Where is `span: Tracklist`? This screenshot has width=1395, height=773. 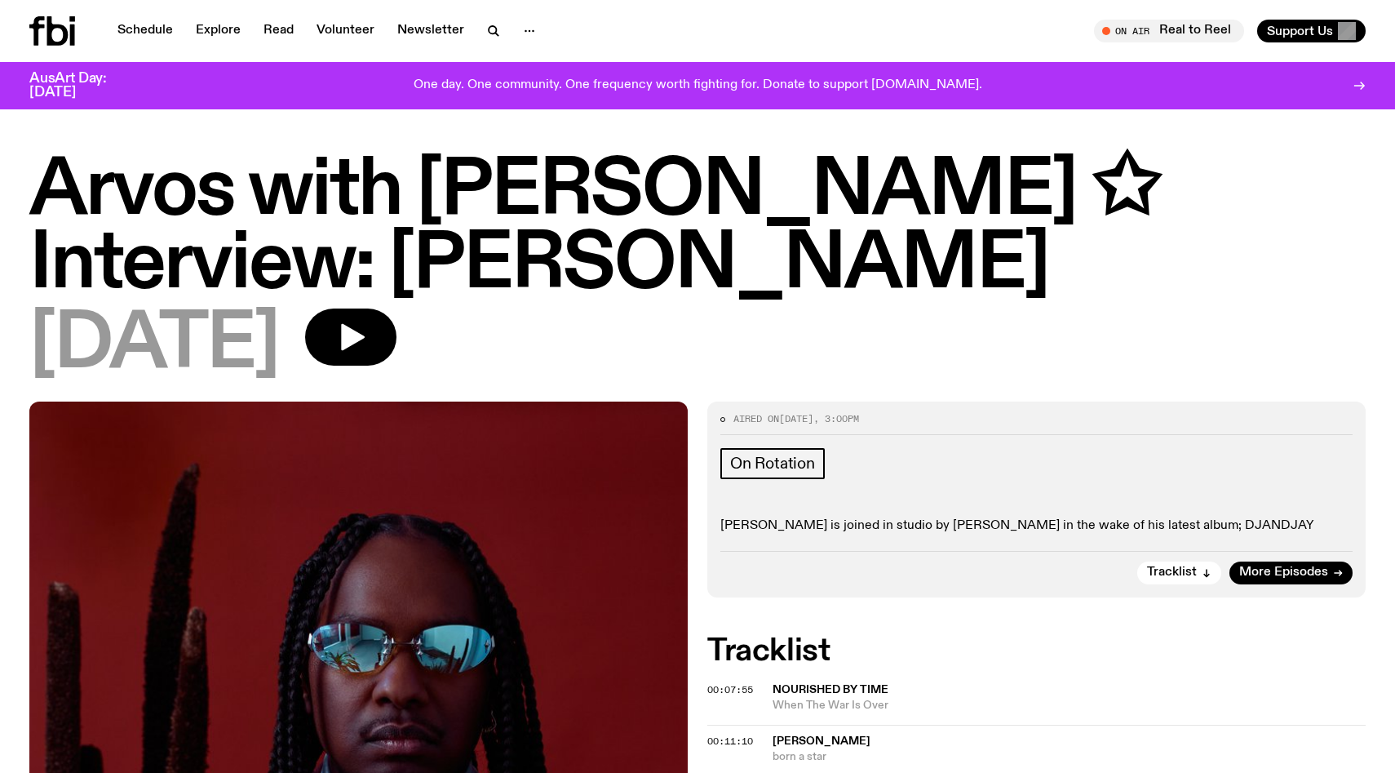
span: Tracklist is located at coordinates (1172, 572).